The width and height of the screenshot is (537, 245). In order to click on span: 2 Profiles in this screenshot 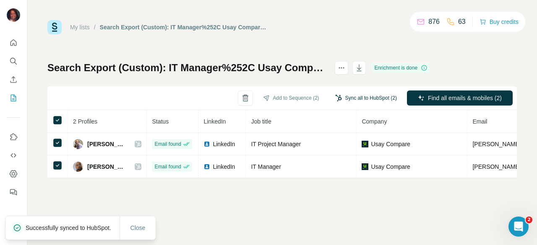, I will do `click(85, 122)`.